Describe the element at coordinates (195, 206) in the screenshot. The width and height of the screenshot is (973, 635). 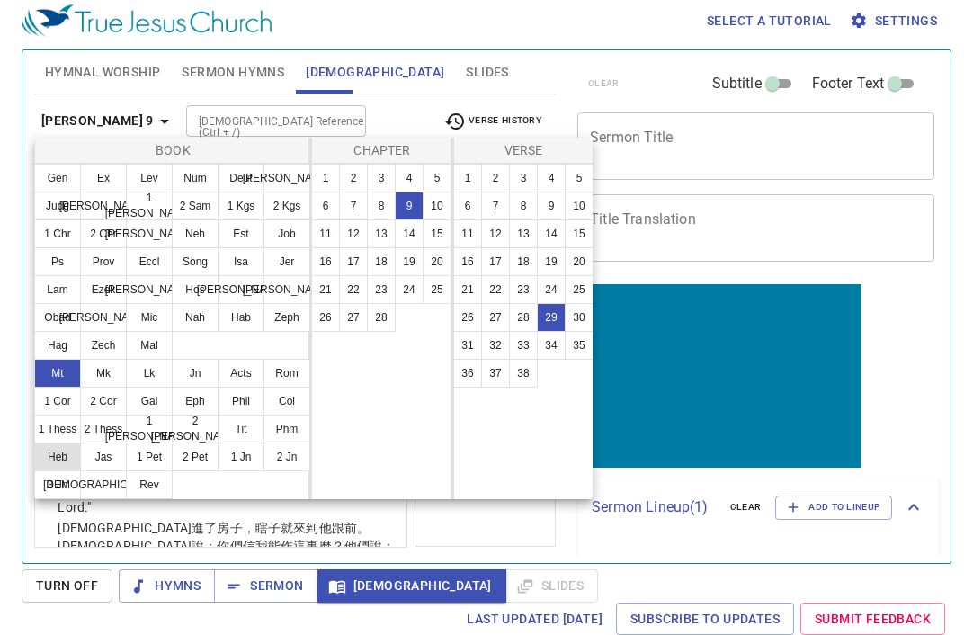
I see `button: 2 Sam` at that location.